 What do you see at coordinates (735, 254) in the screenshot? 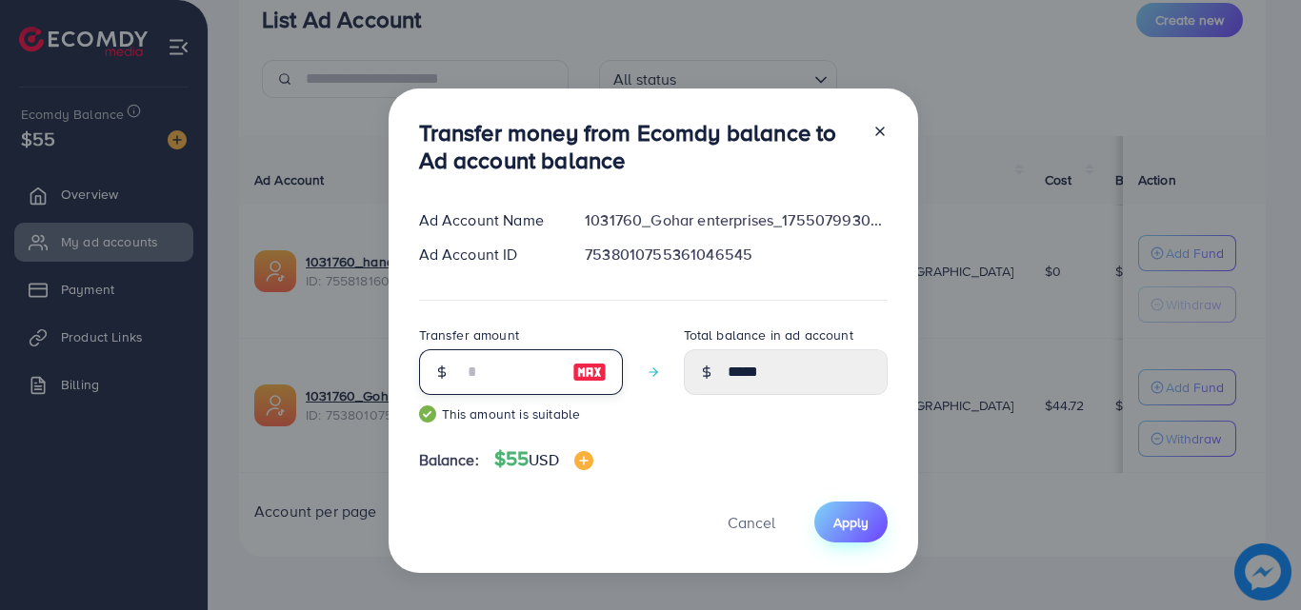
I see `div: 7538010755361046545` at bounding box center [735, 254].